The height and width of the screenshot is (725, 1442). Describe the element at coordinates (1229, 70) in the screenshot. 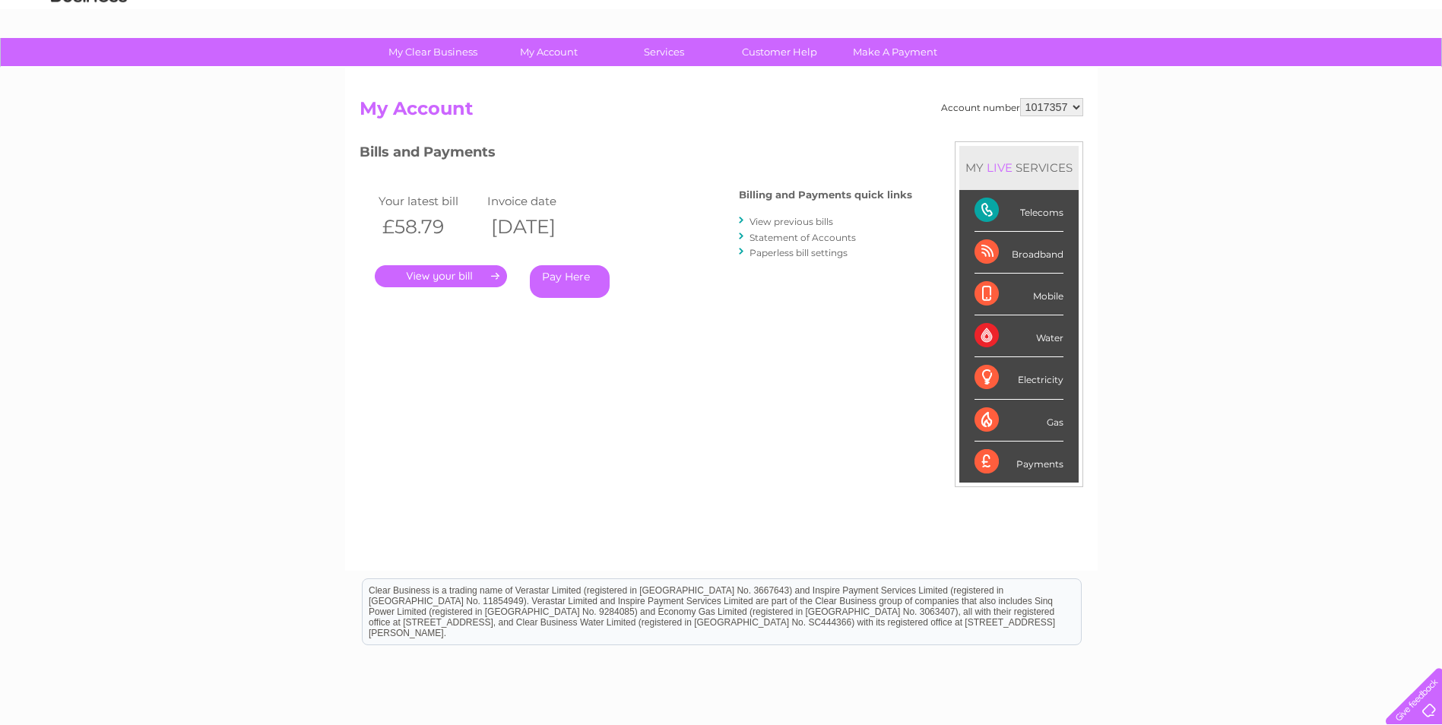

I see `a: Energy` at that location.